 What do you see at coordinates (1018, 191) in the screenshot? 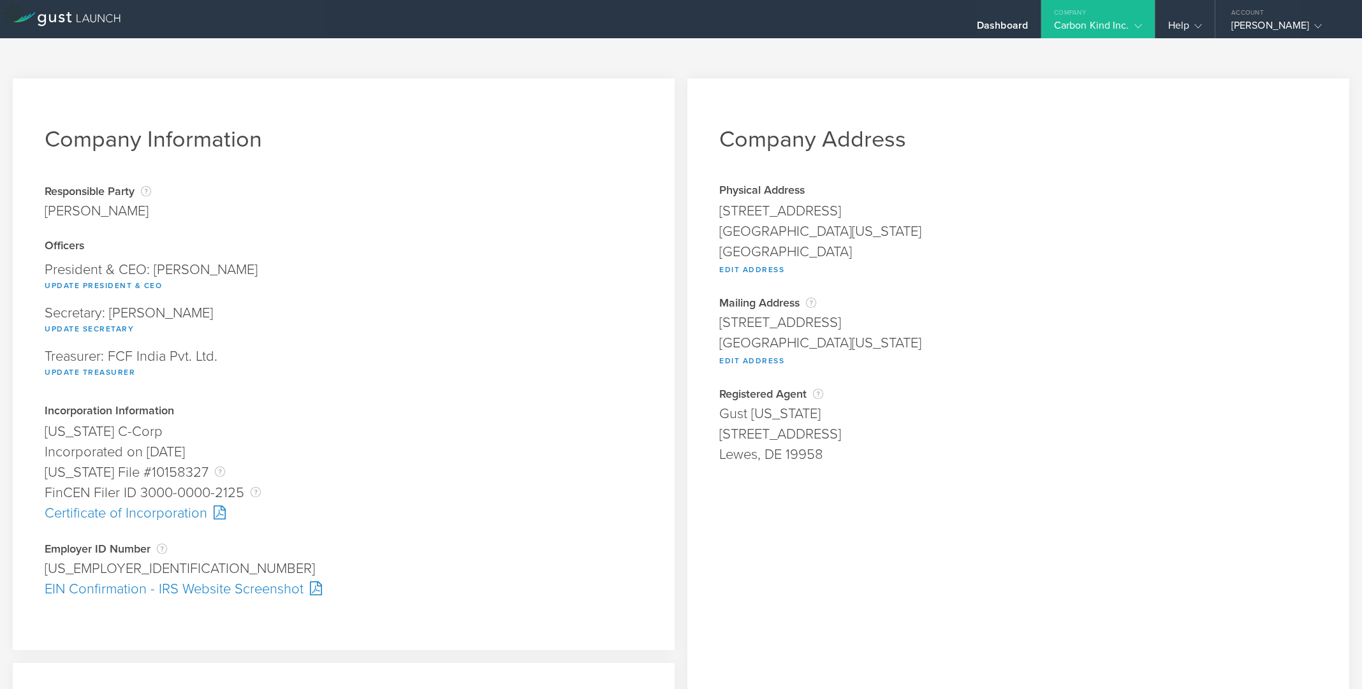
I see `div: Physical Address` at bounding box center [1018, 191].